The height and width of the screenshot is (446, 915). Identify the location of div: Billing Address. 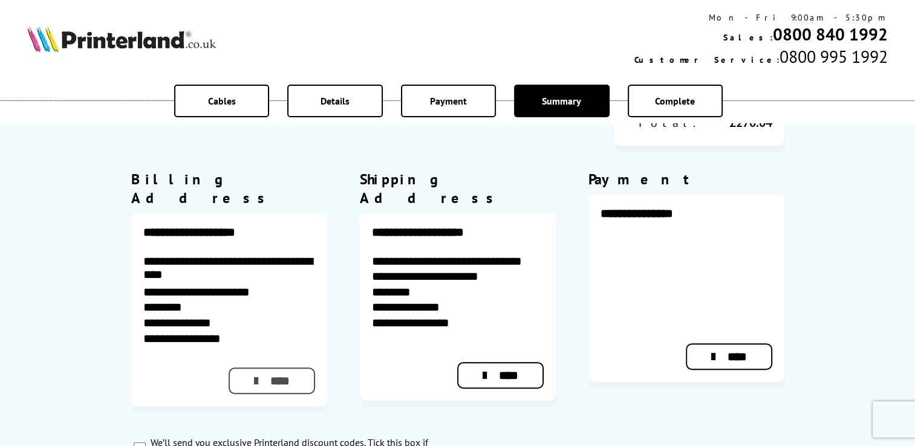
(229, 189).